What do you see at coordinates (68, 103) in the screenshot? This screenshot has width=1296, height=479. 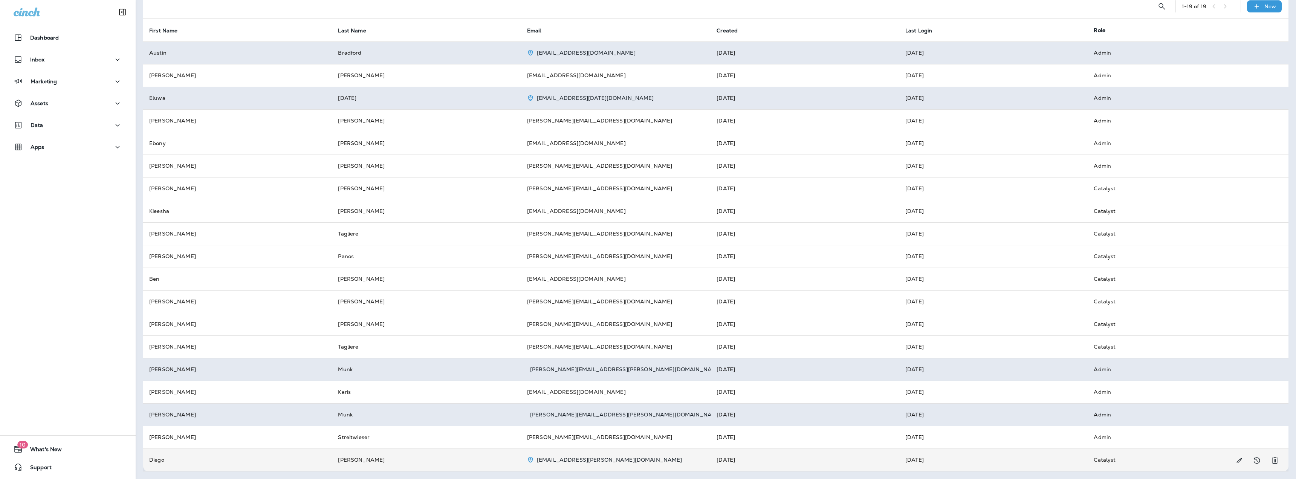 I see `button: Assets` at bounding box center [68, 103].